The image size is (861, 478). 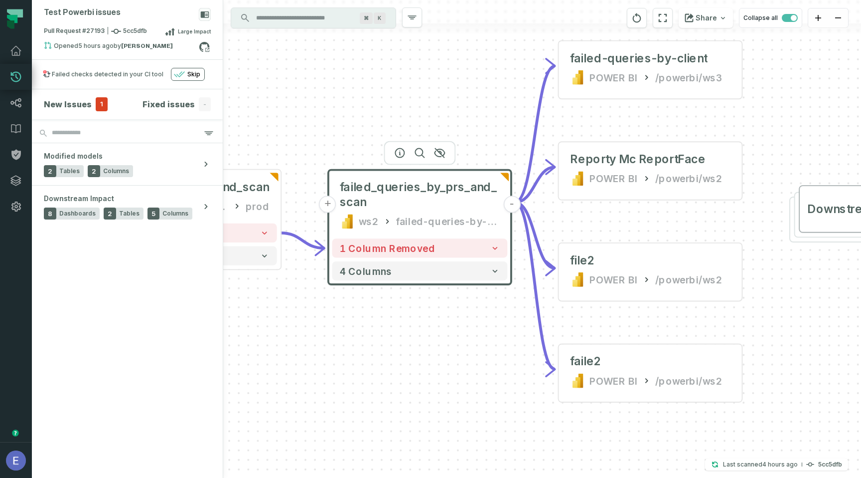 I want to click on div: /powerbi/ws3, so click(x=689, y=77).